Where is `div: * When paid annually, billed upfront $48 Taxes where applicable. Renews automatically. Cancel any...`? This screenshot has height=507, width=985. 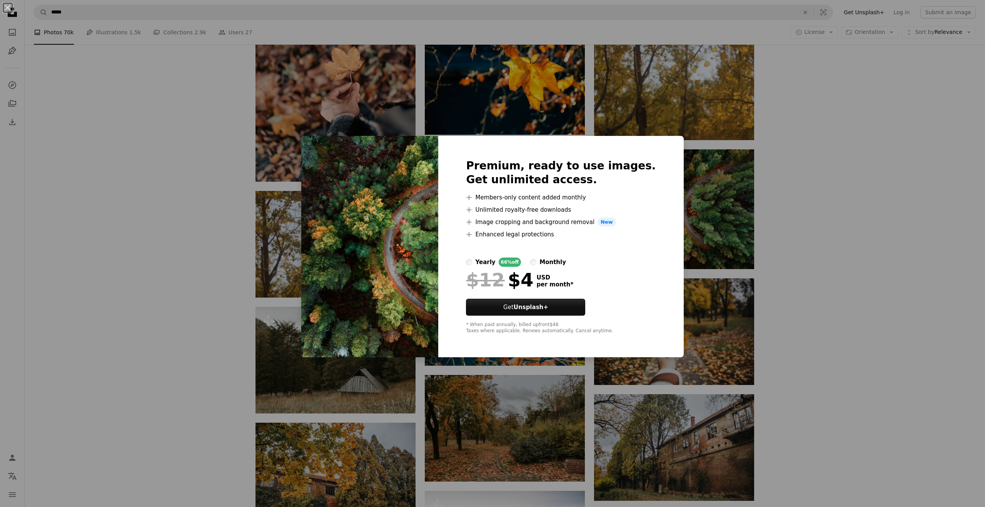
div: * When paid annually, billed upfront $48 Taxes where applicable. Renews automatically. Cancel any... is located at coordinates (560, 328).